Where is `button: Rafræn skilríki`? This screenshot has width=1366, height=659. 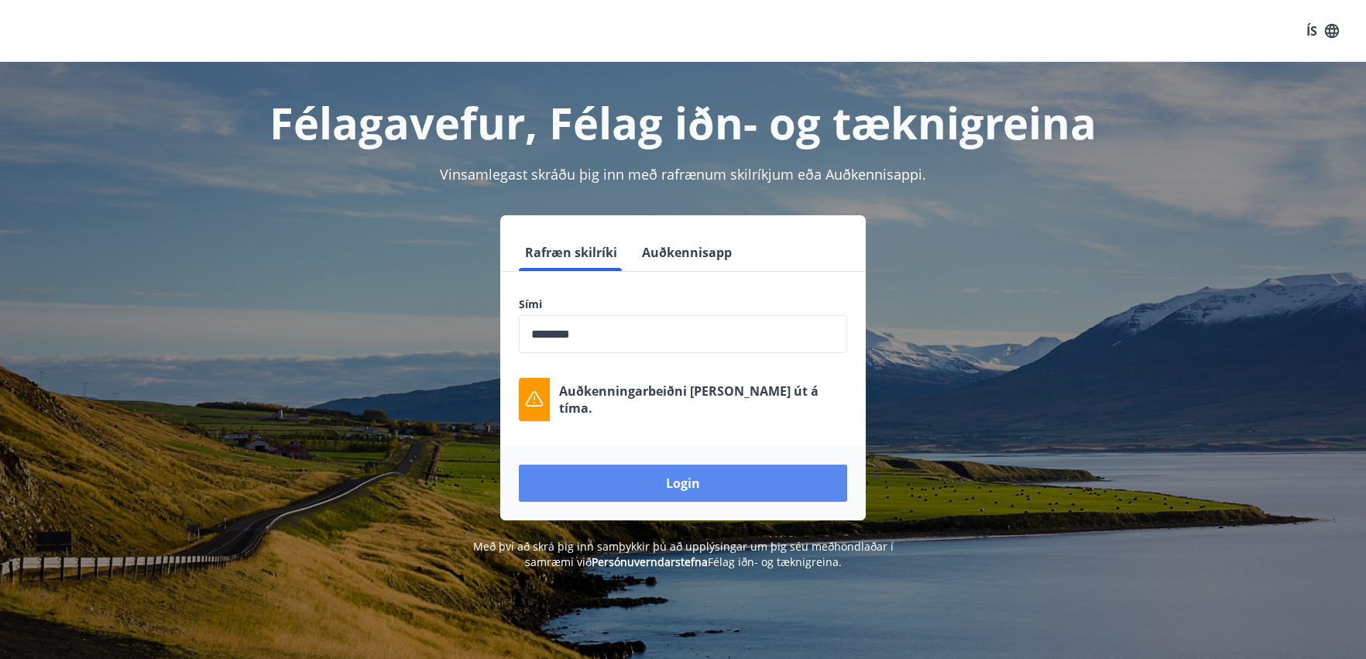
button: Rafræn skilríki is located at coordinates (571, 252).